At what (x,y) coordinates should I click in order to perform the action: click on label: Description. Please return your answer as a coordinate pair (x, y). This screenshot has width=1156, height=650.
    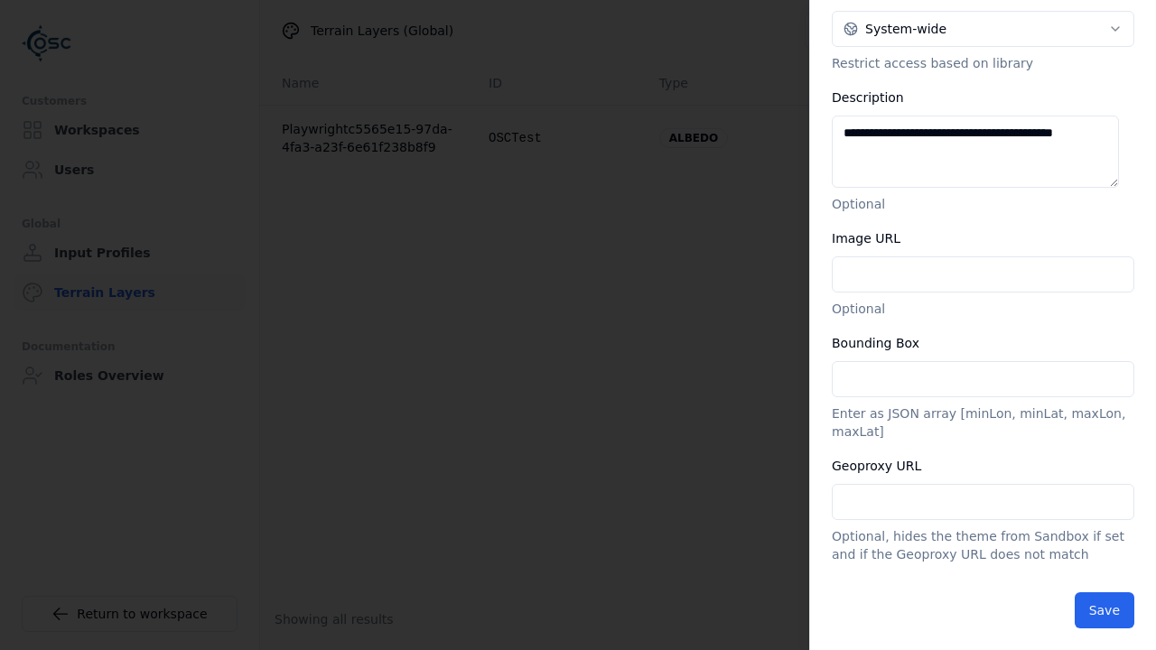
    Looking at the image, I should click on (868, 98).